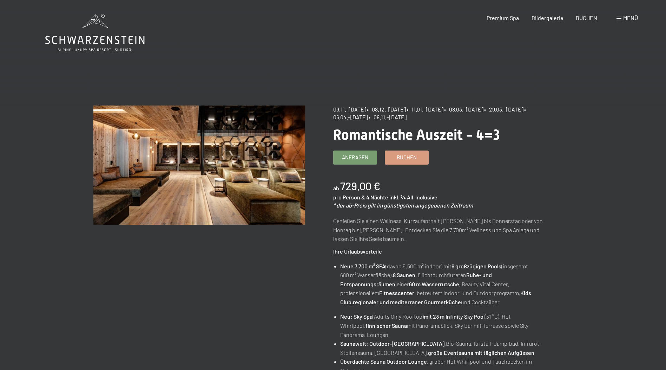 This screenshot has width=666, height=370. I want to click on strong: Ihre Urlaubsvorteile, so click(358, 251).